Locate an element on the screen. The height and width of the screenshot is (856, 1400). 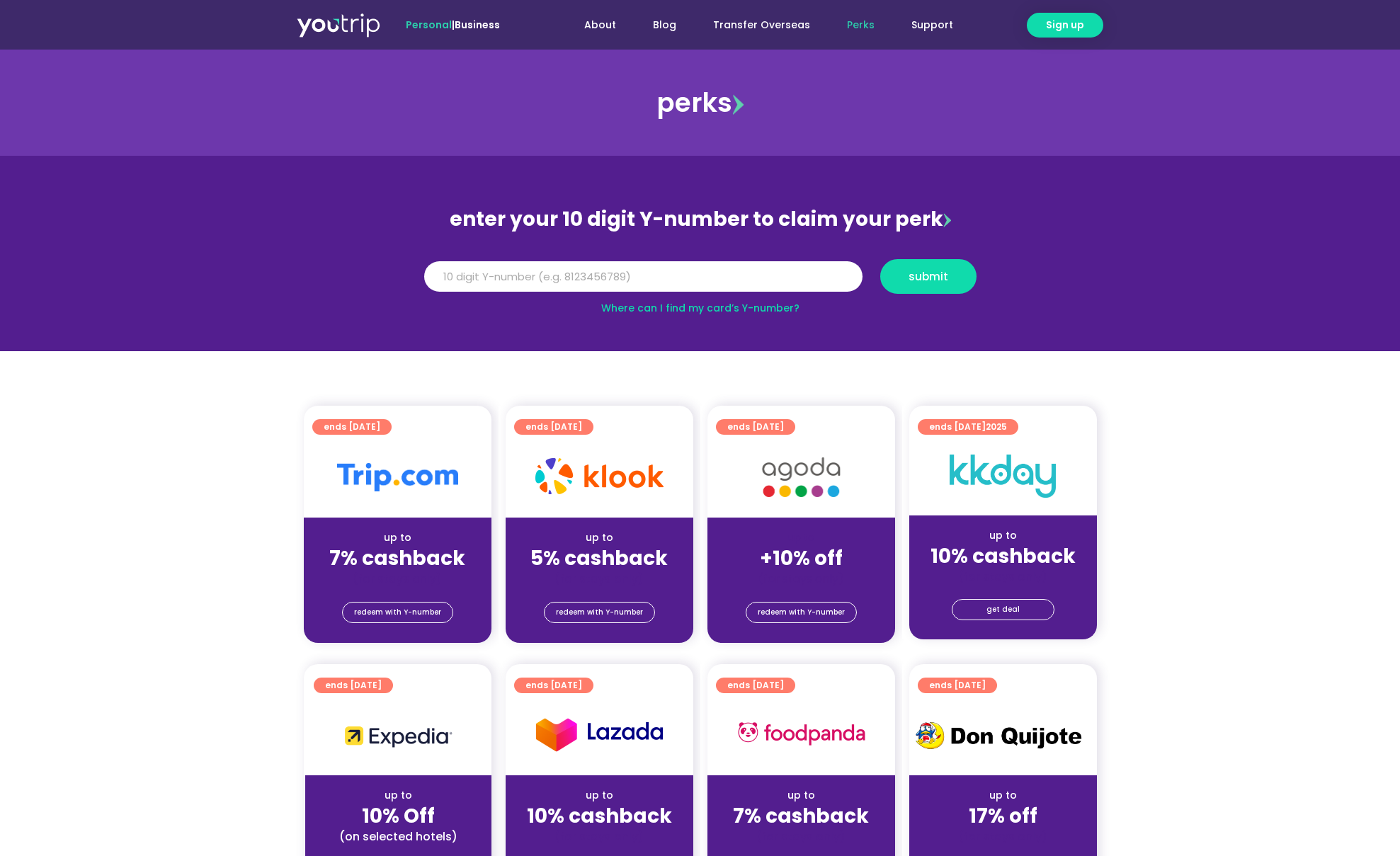
span: Sign up is located at coordinates (1065, 25).